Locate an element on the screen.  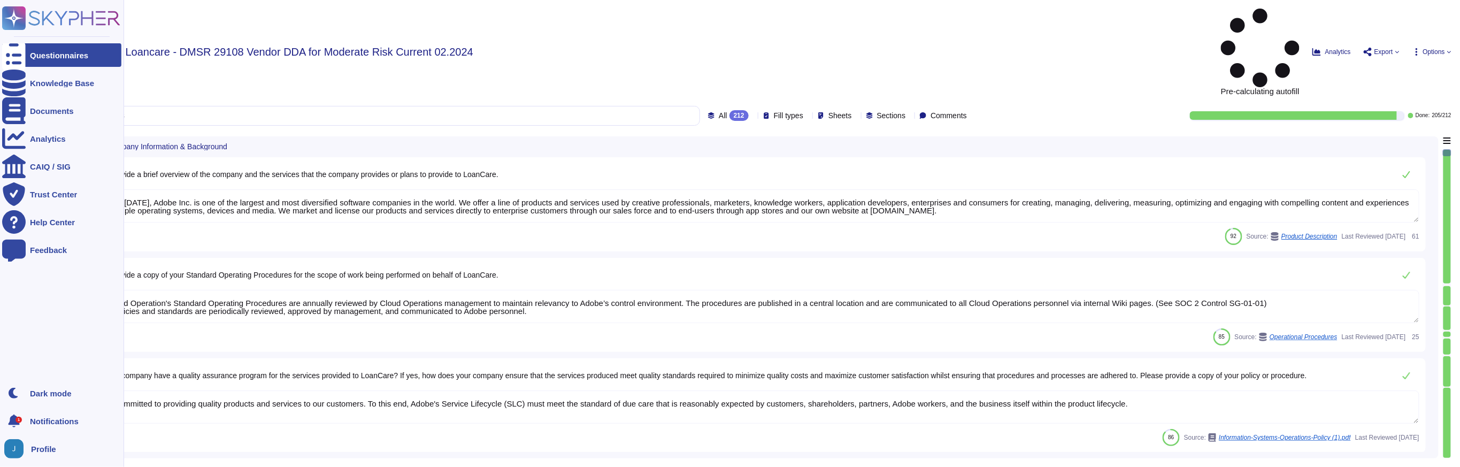
button: Analytics is located at coordinates (1332, 52).